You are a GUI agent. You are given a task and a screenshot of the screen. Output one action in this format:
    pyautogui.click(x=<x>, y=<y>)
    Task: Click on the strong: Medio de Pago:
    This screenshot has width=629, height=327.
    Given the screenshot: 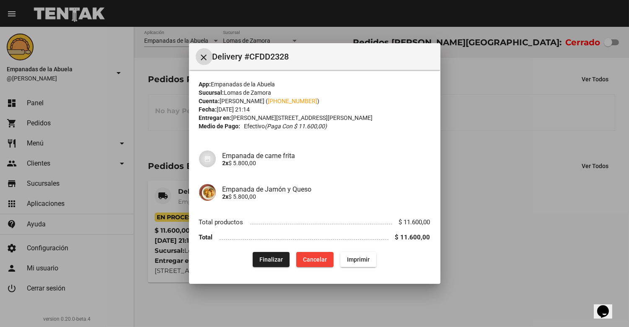 What is the action you would take?
    pyautogui.click(x=219, y=126)
    